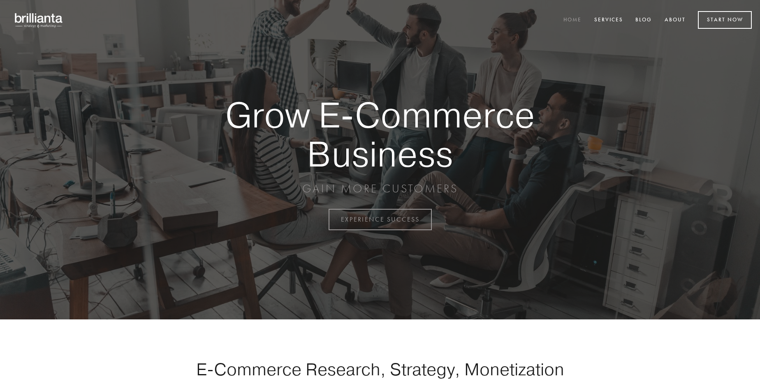 The image size is (760, 386). Describe the element at coordinates (572, 20) in the screenshot. I see `a: Home` at that location.